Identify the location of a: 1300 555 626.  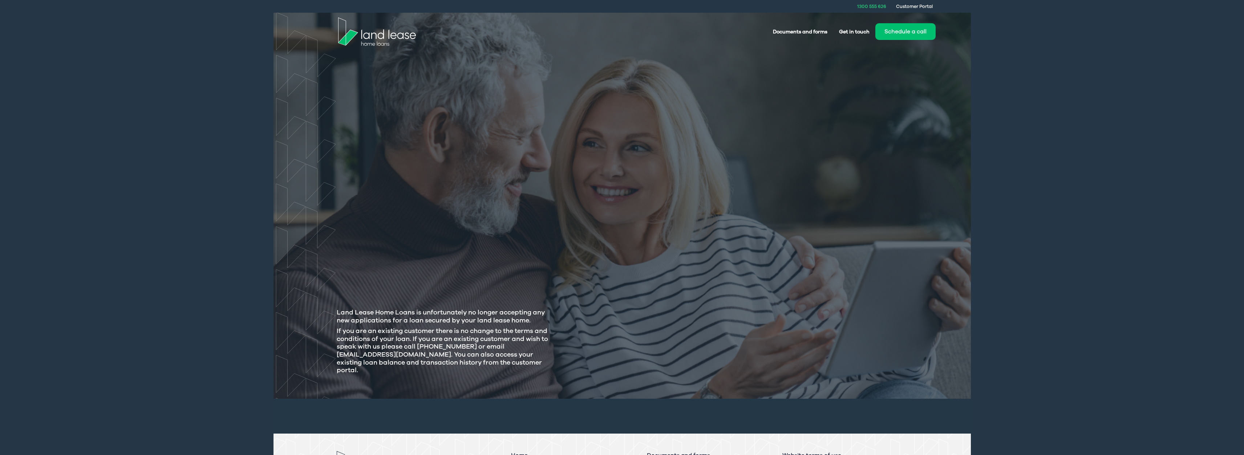
(872, 6).